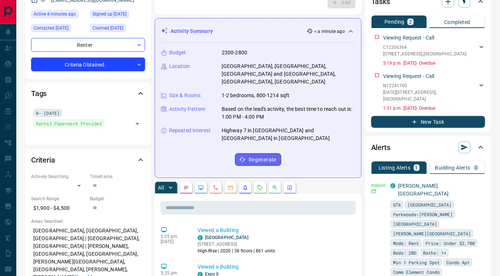 This screenshot has width=500, height=276. What do you see at coordinates (288, 113) in the screenshot?
I see `p: Based on the lead's activity, the best time to reach out is: 1:00 PM - 4:00 PM` at bounding box center [288, 113].